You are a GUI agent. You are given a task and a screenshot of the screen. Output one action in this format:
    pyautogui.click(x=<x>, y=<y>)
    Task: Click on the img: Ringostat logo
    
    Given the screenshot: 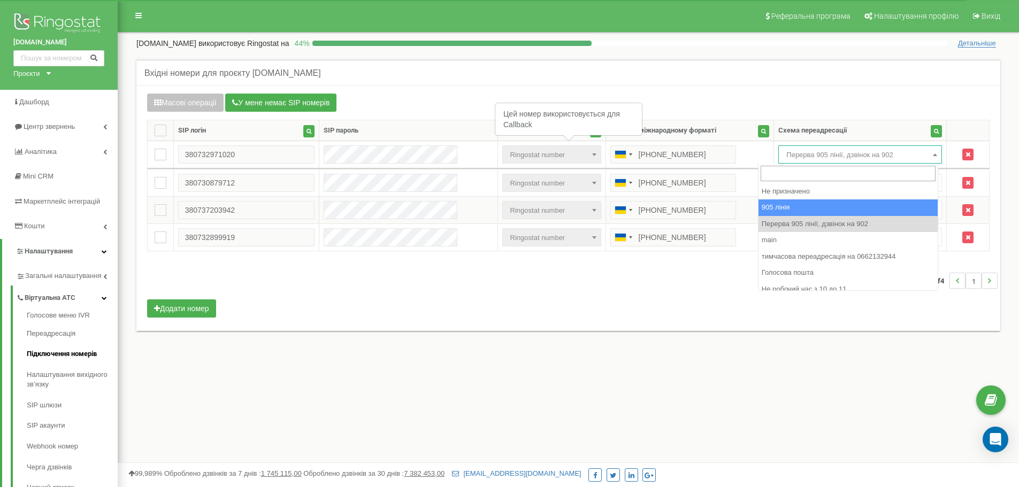 What is the action you would take?
    pyautogui.click(x=59, y=24)
    